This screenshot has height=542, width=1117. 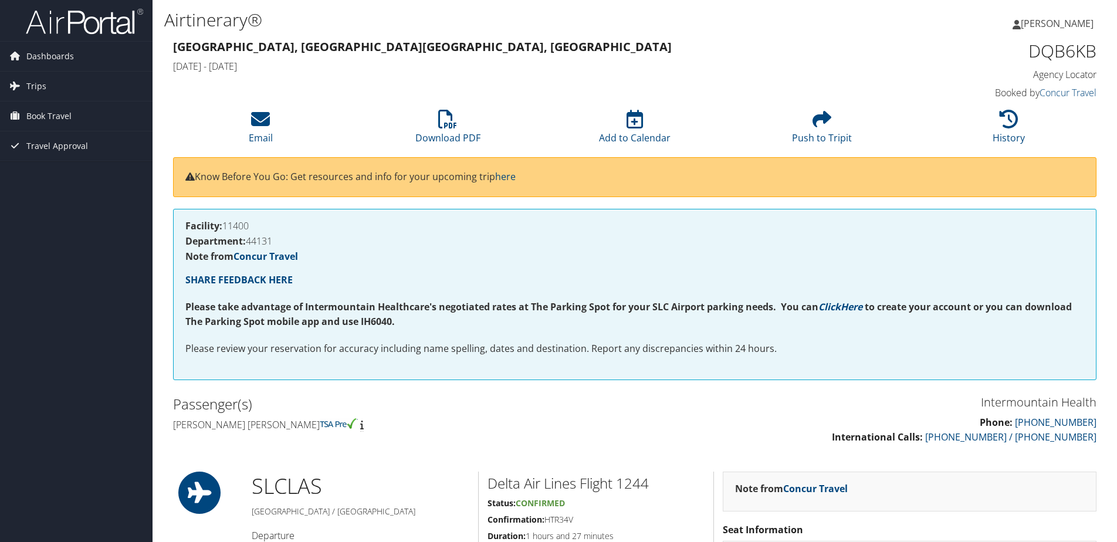 What do you see at coordinates (635, 130) in the screenshot?
I see `a: Add to Calendar` at bounding box center [635, 130].